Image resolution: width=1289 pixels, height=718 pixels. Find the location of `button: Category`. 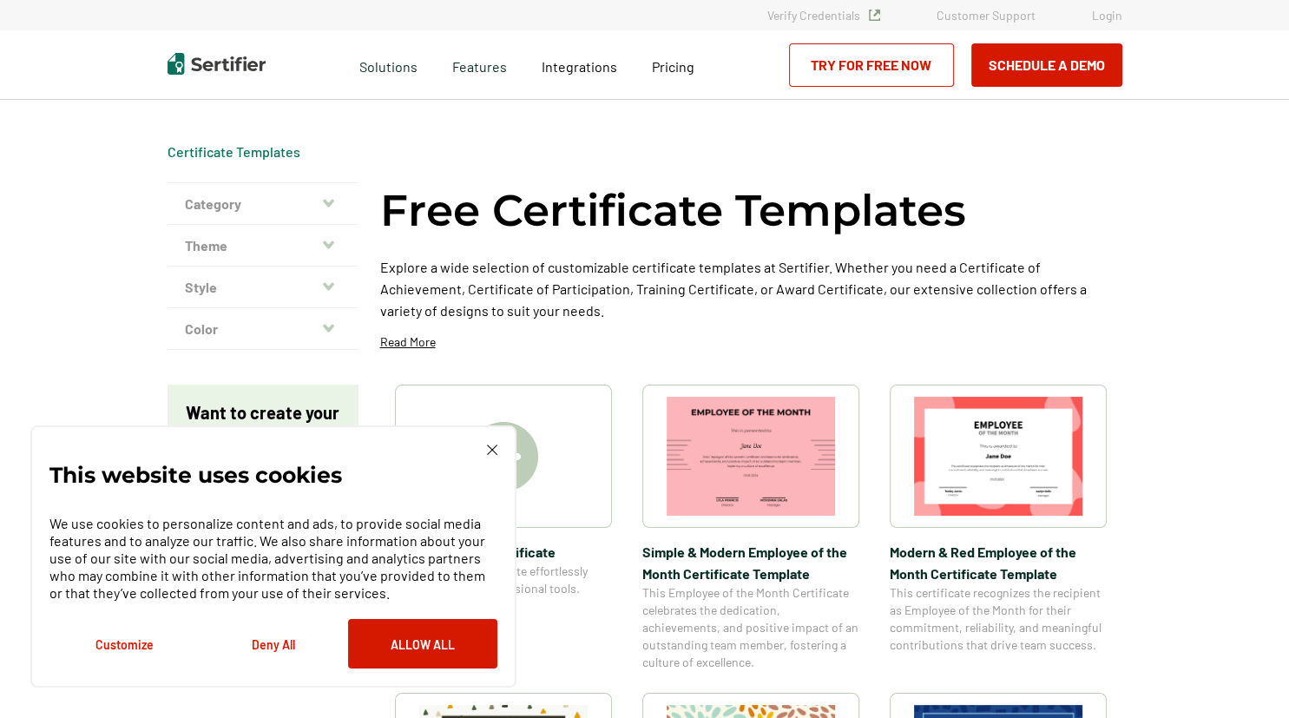

button: Category is located at coordinates (263, 204).